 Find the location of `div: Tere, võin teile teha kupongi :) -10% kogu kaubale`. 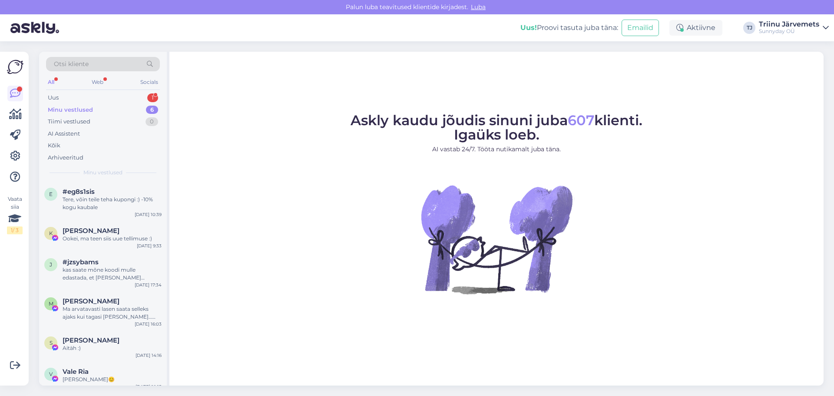

div: Tere, võin teile teha kupongi :) -10% kogu kaubale is located at coordinates (112, 203).